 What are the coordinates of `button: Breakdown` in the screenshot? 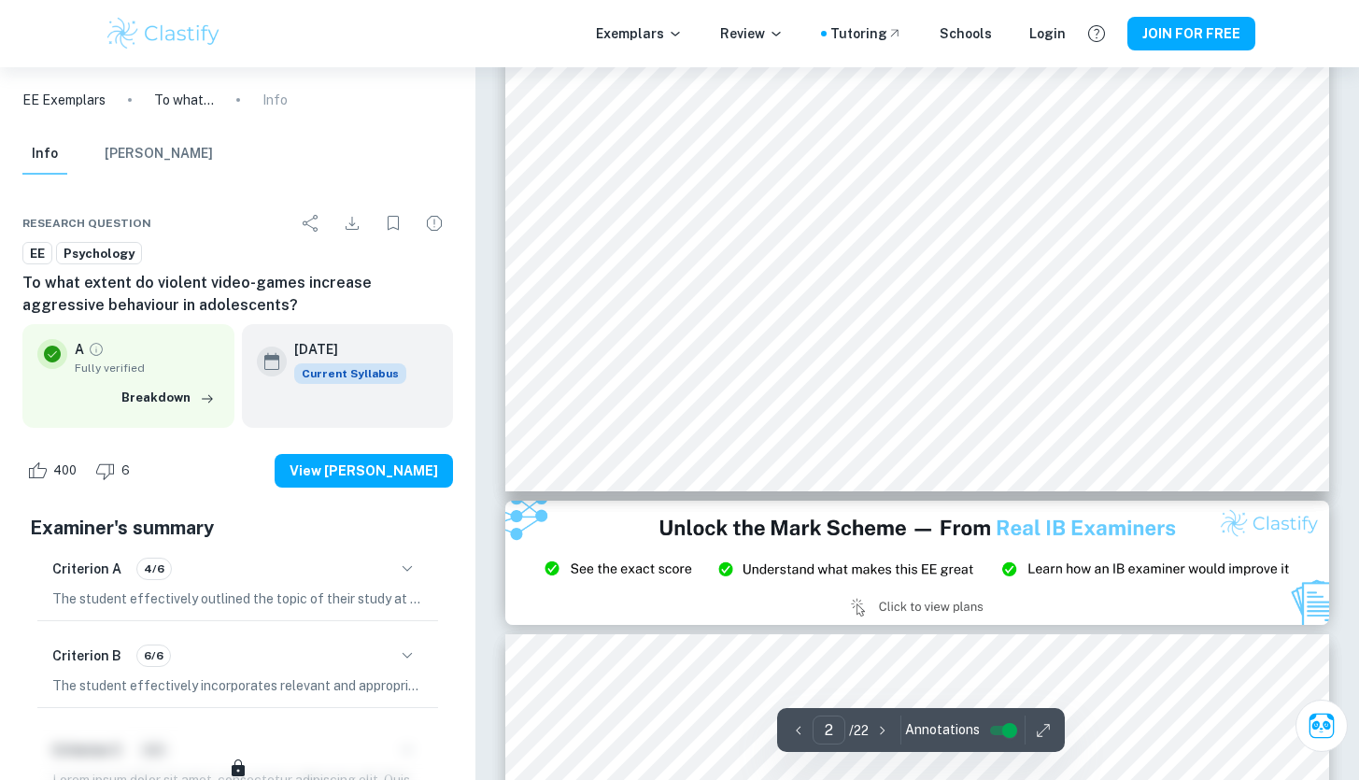 It's located at (168, 398).